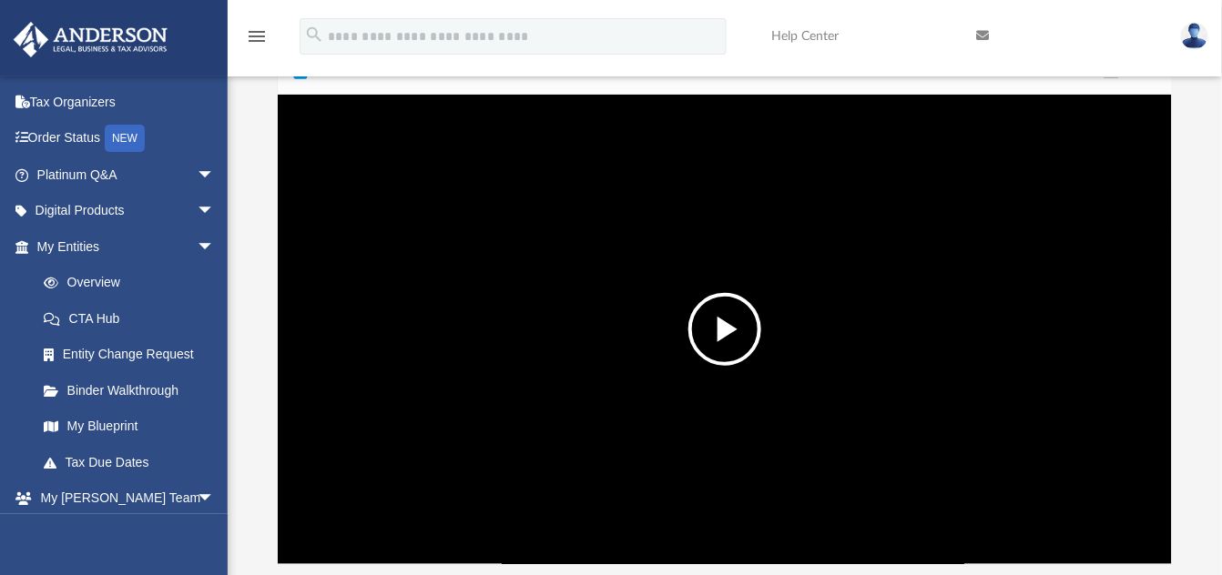  I want to click on i: menu, so click(257, 36).